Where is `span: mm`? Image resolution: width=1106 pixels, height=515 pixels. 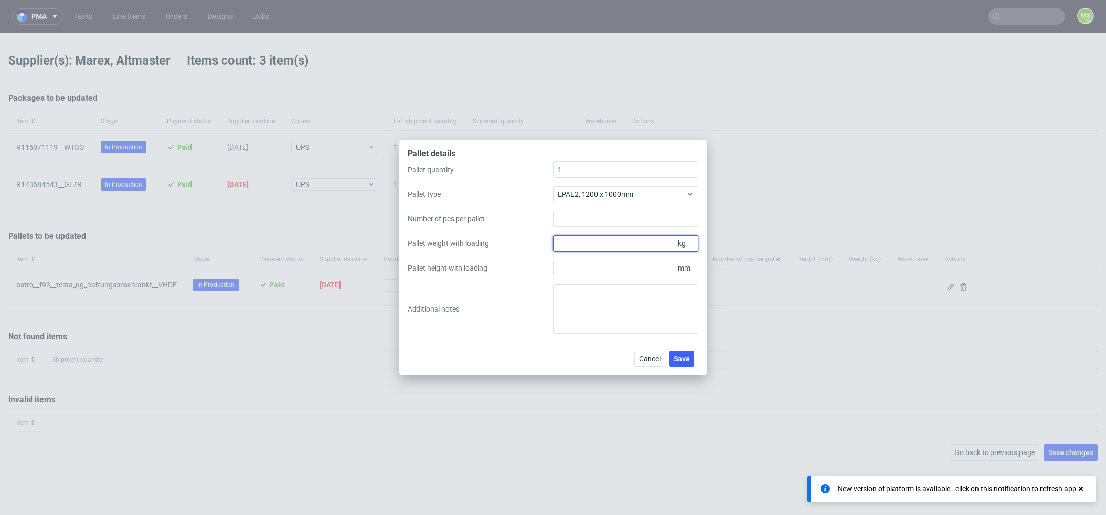
span: mm is located at coordinates (686, 268).